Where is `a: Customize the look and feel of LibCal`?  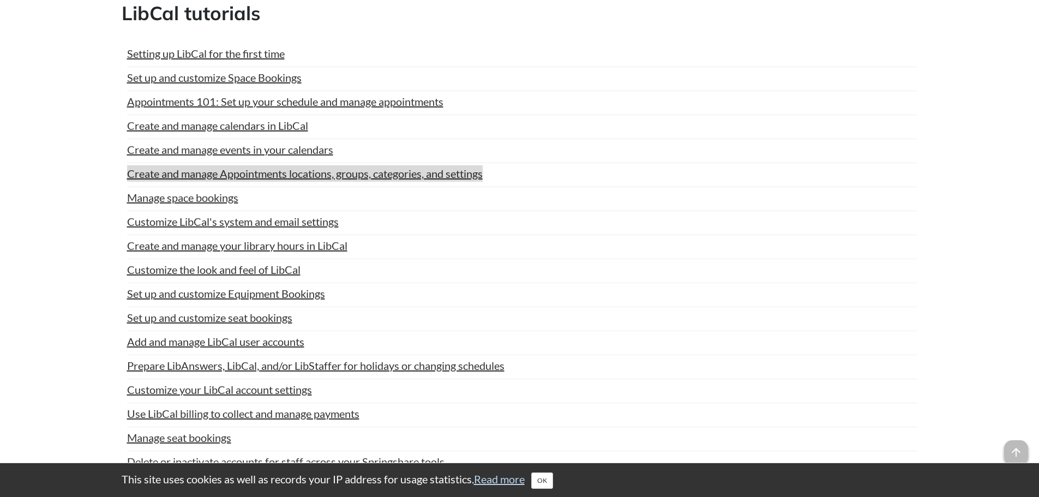
a: Customize the look and feel of LibCal is located at coordinates (214, 269).